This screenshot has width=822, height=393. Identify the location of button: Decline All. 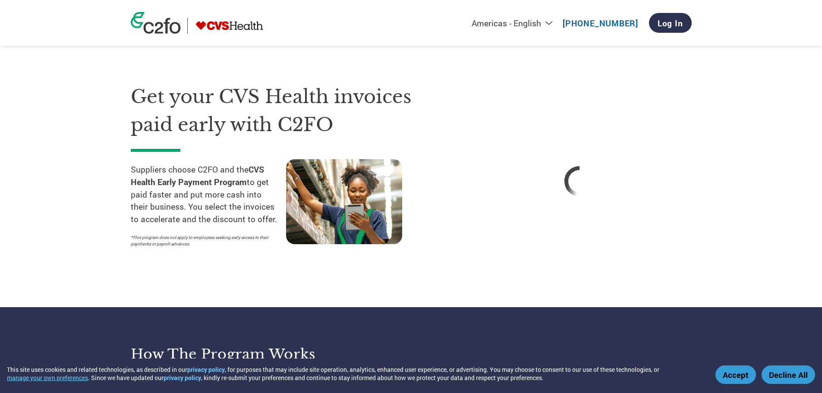
(788, 374).